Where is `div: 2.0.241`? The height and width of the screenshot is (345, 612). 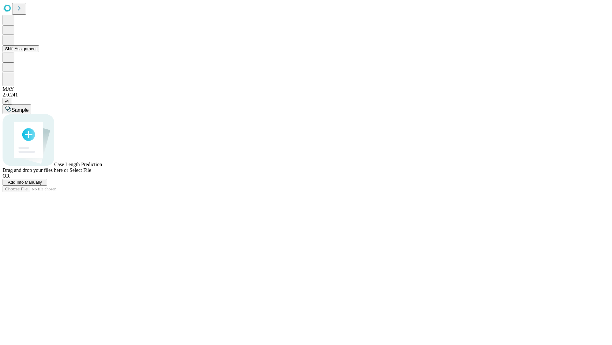 div: 2.0.241 is located at coordinates (306, 95).